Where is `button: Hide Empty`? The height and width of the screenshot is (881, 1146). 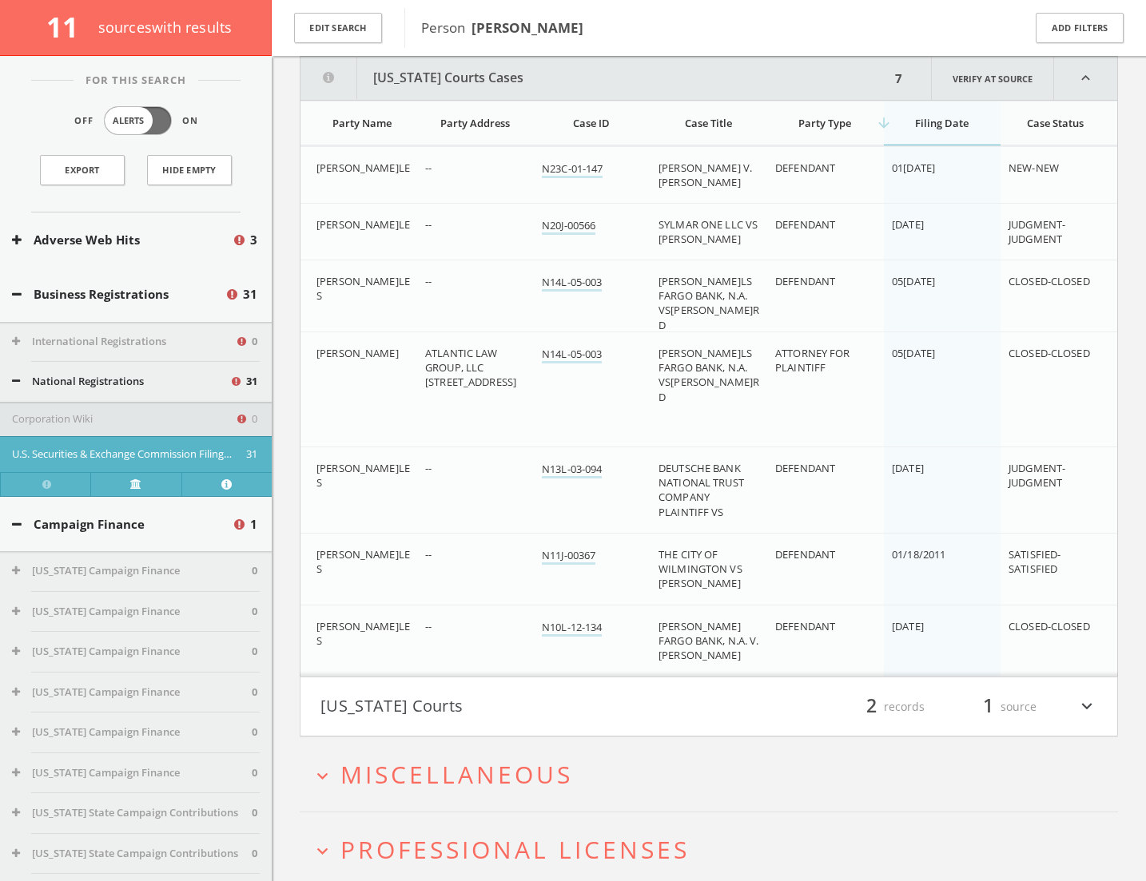
button: Hide Empty is located at coordinates (189, 170).